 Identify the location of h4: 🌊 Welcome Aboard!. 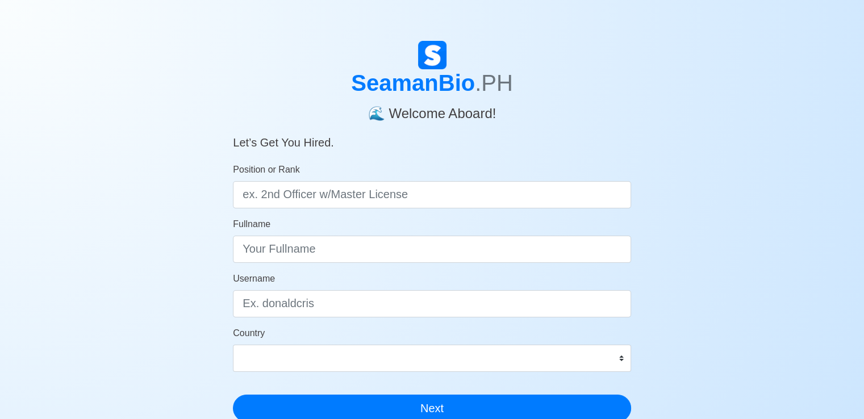
(432, 109).